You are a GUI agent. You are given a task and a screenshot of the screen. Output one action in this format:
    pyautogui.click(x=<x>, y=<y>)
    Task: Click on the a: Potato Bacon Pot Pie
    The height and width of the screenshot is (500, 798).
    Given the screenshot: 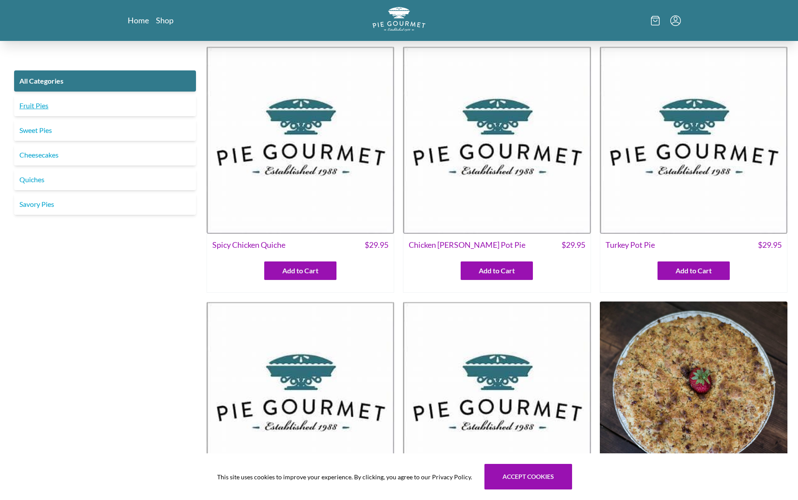 What is the action you would take?
    pyautogui.click(x=300, y=395)
    